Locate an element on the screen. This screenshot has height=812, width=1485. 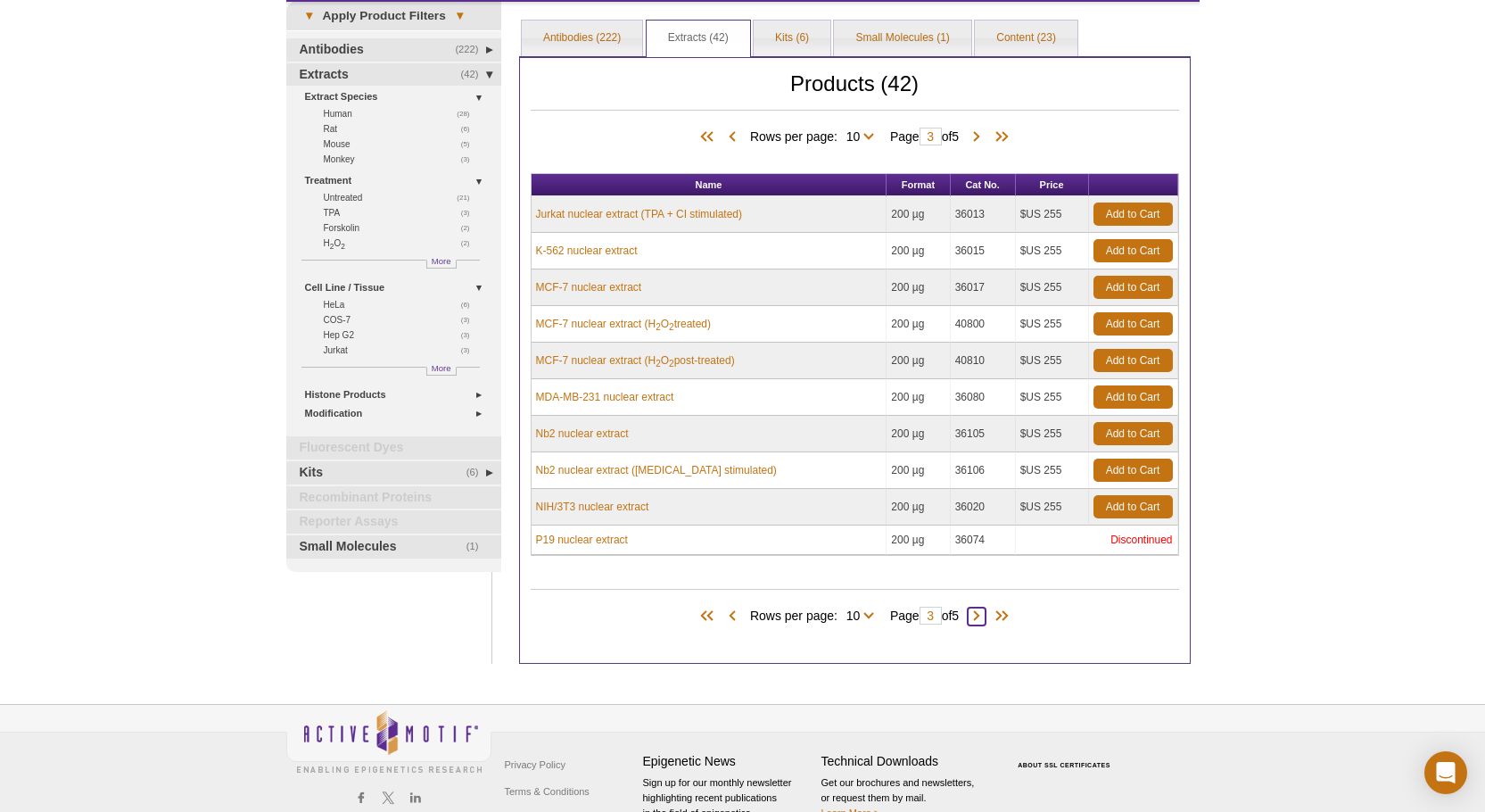
a: Fluorescent Dyes is located at coordinates (394, 448).